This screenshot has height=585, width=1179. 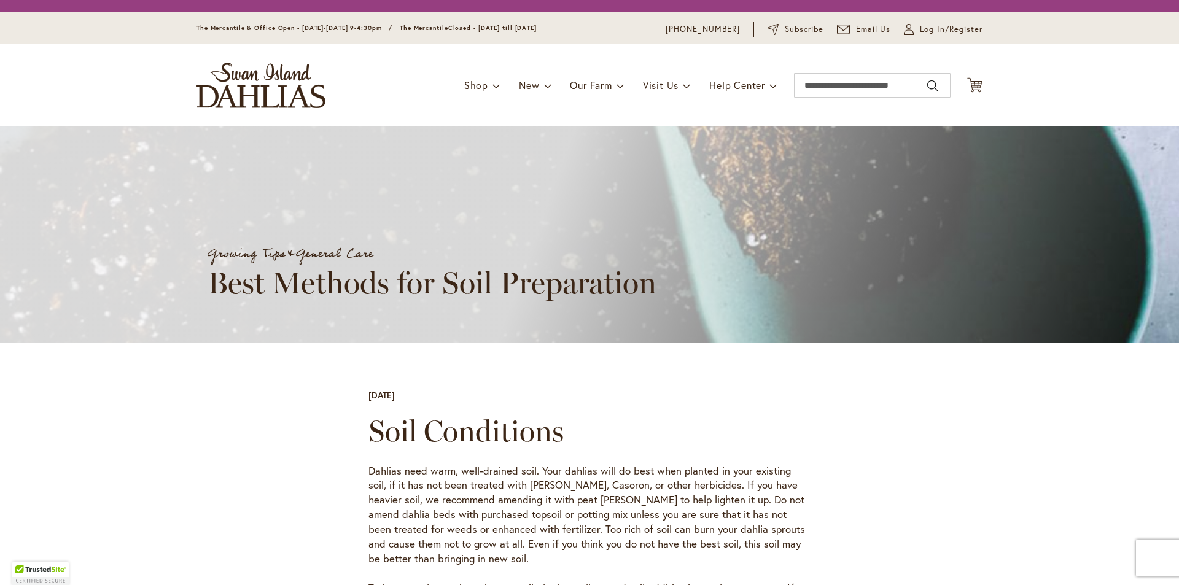 I want to click on span: Our Farm, so click(x=591, y=85).